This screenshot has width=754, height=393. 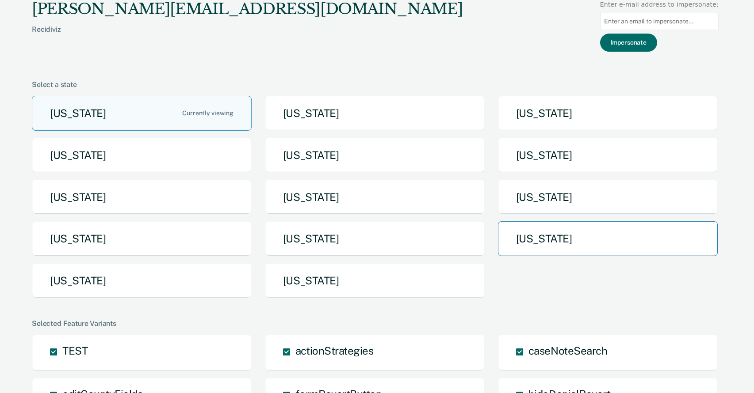 What do you see at coordinates (659, 21) in the screenshot?
I see `input: Enter an email to impersonate...` at bounding box center [659, 21].